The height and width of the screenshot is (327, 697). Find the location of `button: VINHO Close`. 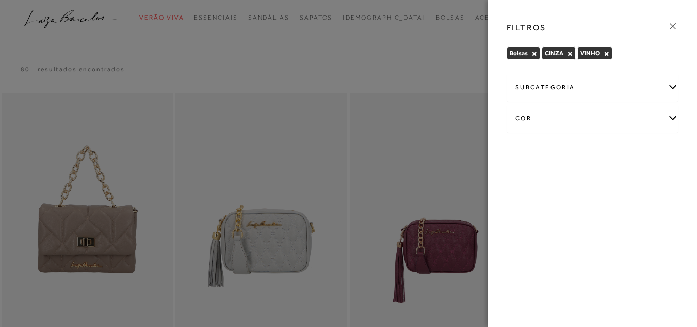

button: VINHO Close is located at coordinates (607, 54).